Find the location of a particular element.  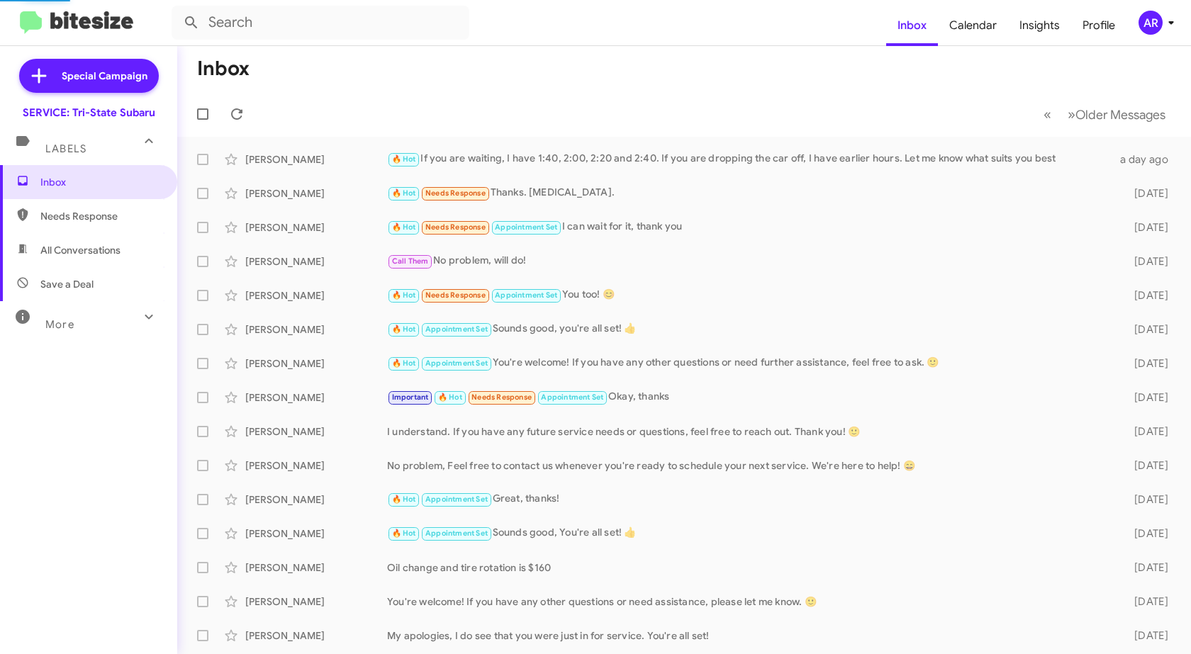

span: Profile is located at coordinates (1099, 26).